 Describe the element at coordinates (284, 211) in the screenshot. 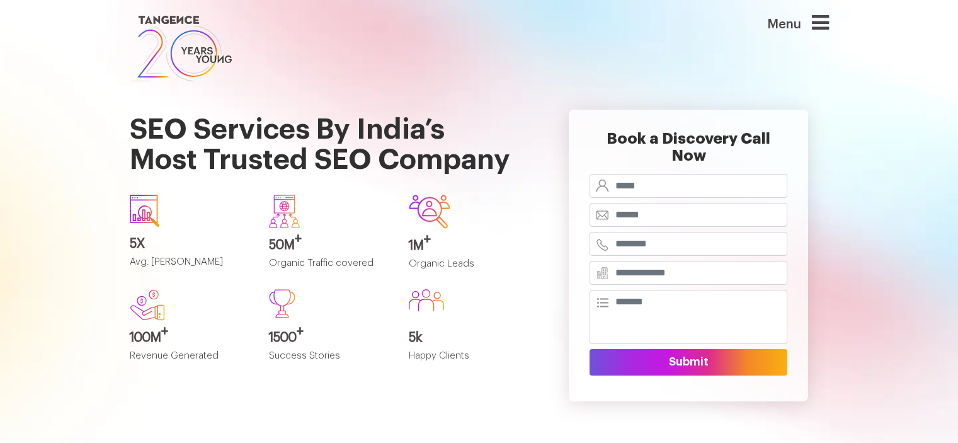

I see `img: Group-640.svg` at that location.